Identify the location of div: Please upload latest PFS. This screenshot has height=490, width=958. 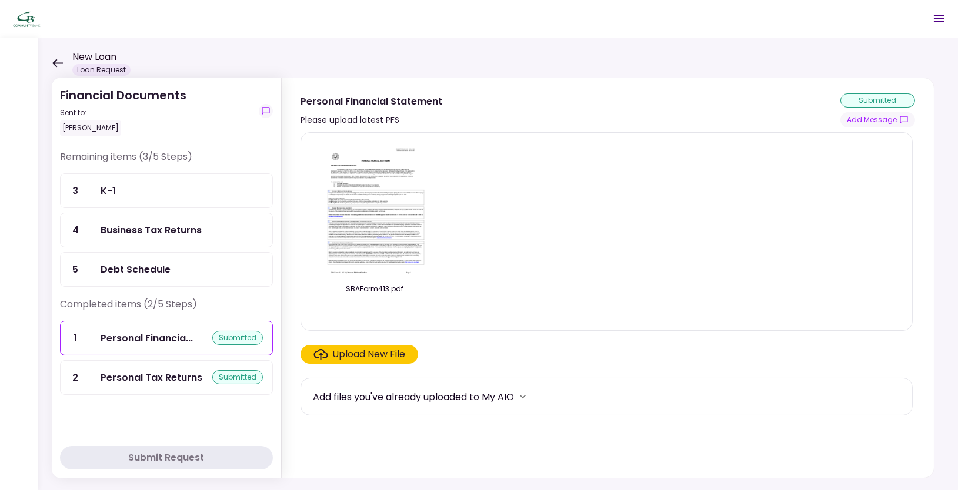
(371, 120).